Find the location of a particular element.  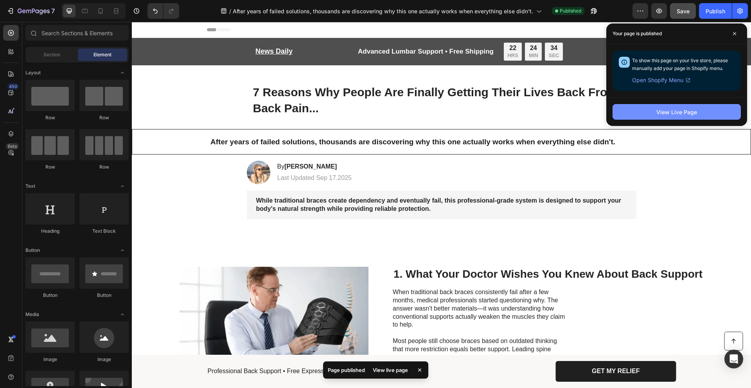

strong: While traditional braces create dependency and eventually fail, this professional-grade system is... is located at coordinates (307, 183).